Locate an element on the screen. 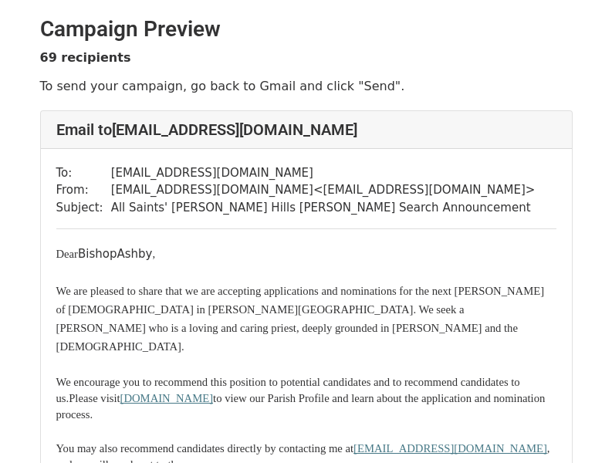 The height and width of the screenshot is (463, 612). span: You may also recommend candidates directly by contacting me at is located at coordinates (205, 449).